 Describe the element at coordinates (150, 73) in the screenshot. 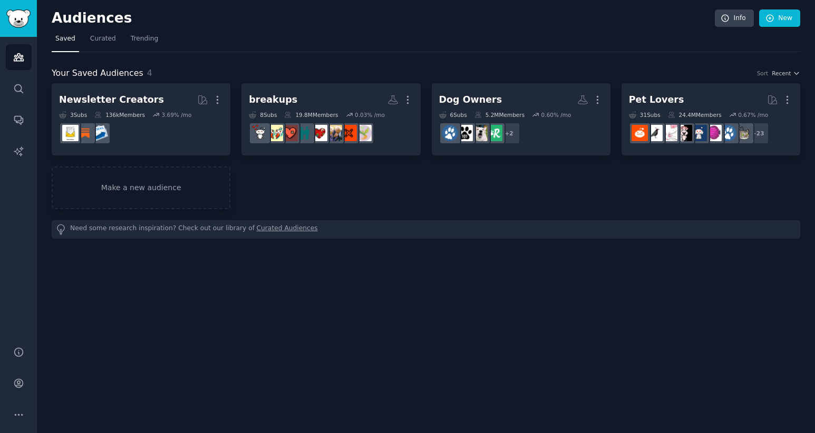

I see `span: 4` at that location.